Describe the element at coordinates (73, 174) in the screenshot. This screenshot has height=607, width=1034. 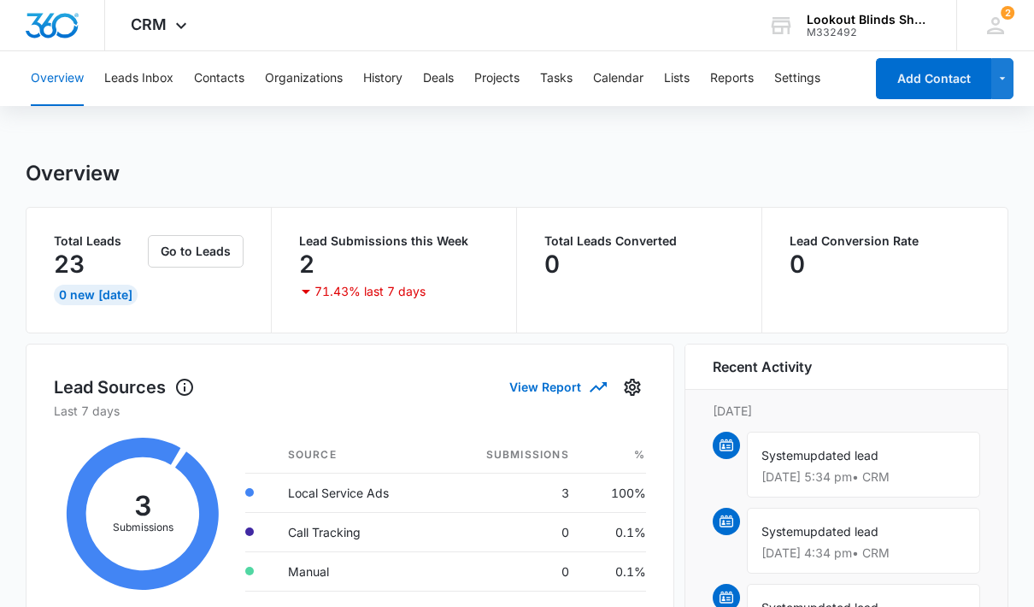
I see `h1: Overview` at that location.